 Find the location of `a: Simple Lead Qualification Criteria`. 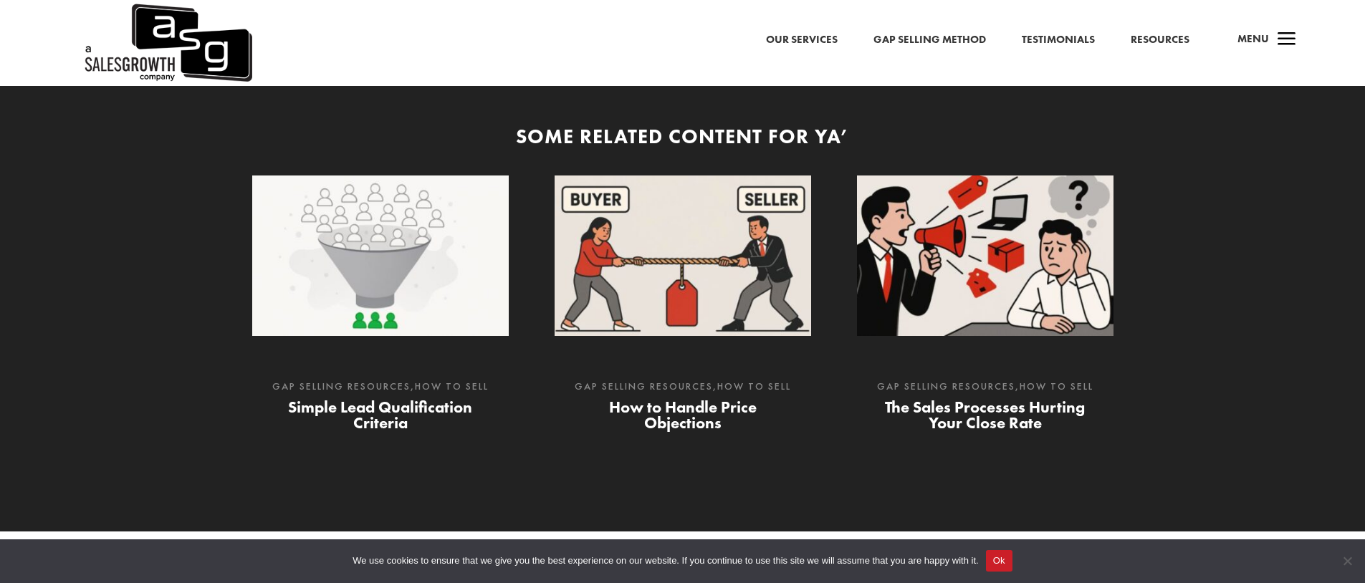

a: Simple Lead Qualification Criteria is located at coordinates (380, 415).